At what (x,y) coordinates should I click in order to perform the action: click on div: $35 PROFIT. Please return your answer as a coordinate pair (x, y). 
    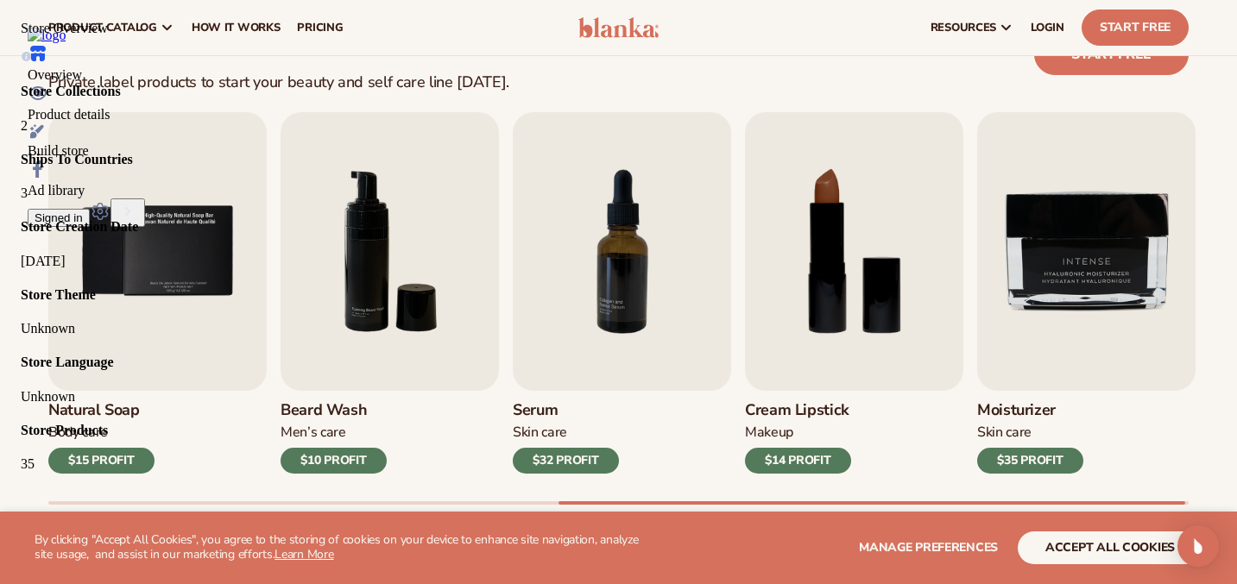
    Looking at the image, I should click on (1030, 461).